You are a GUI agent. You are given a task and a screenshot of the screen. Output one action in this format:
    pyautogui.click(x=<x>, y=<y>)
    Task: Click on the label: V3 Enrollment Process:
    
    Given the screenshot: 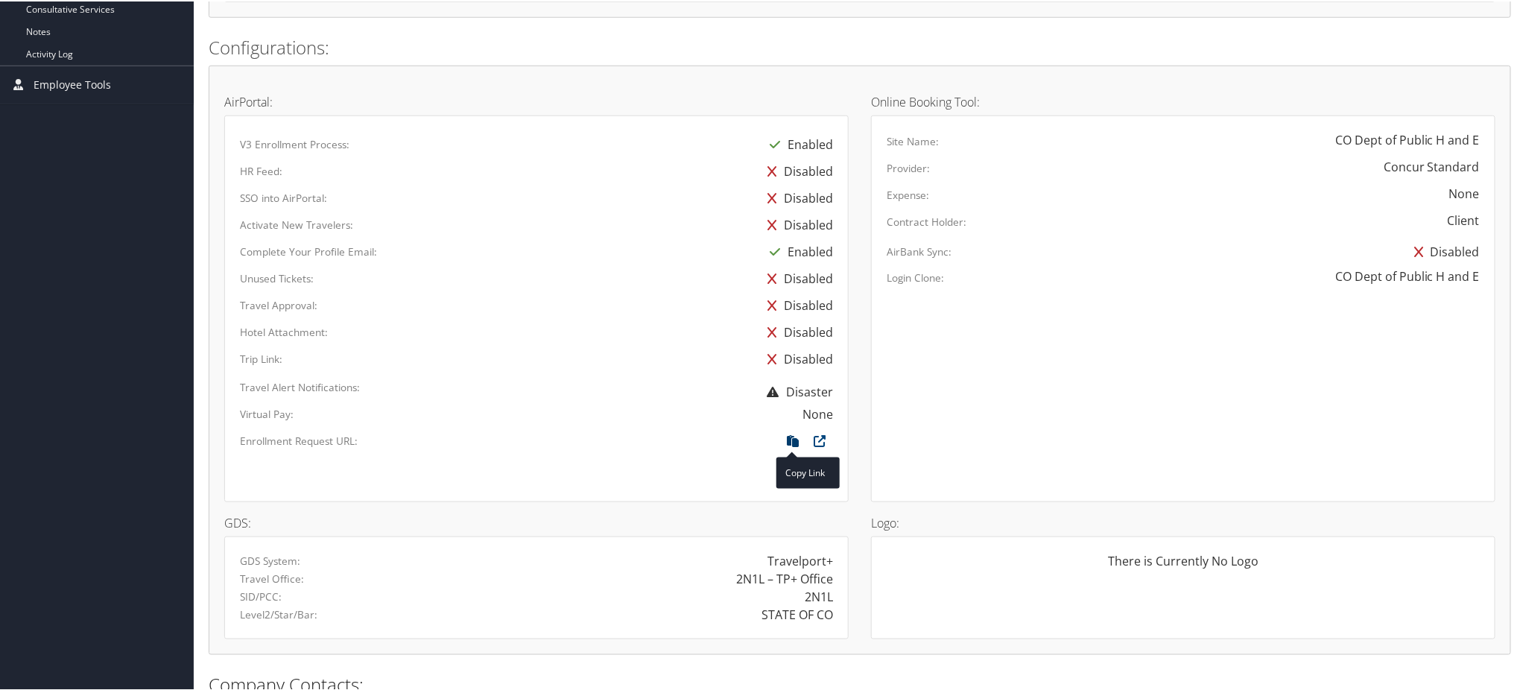 What is the action you would take?
    pyautogui.click(x=294, y=143)
    